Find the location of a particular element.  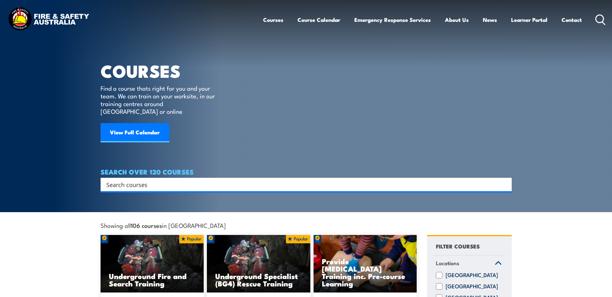

h1: COURSES is located at coordinates (162, 70).